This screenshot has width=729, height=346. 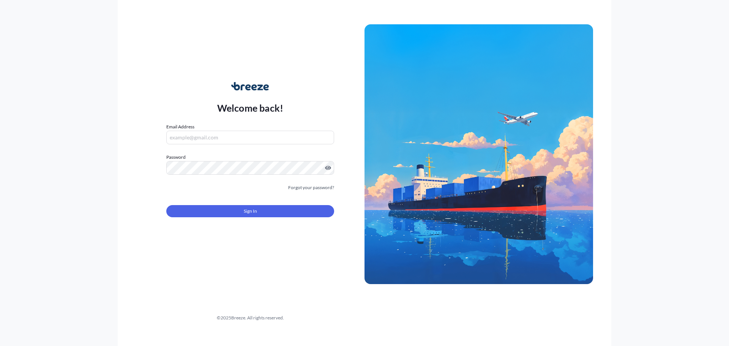 I want to click on label: Email Address, so click(x=180, y=127).